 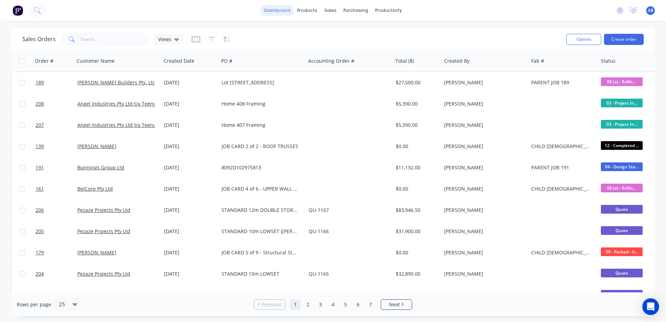 What do you see at coordinates (622, 251) in the screenshot?
I see `span: 09 - Packed - A...` at bounding box center [622, 251].